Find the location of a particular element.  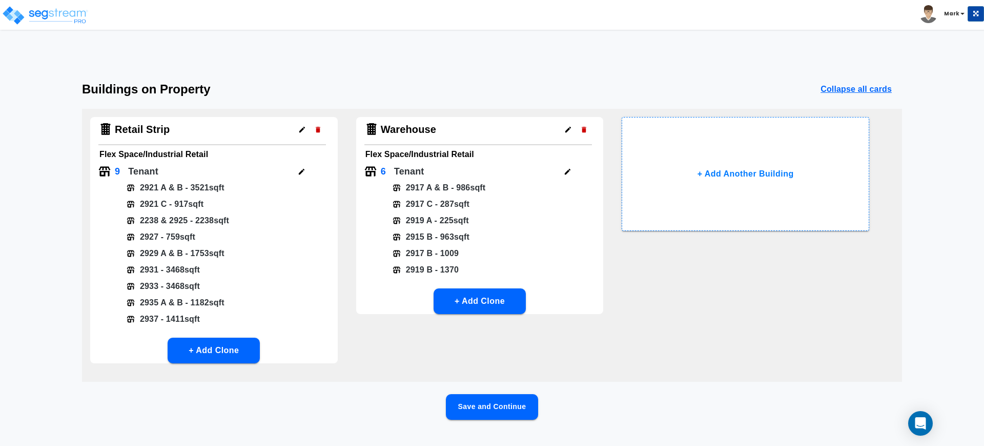

img: avatar.png is located at coordinates (928, 14).